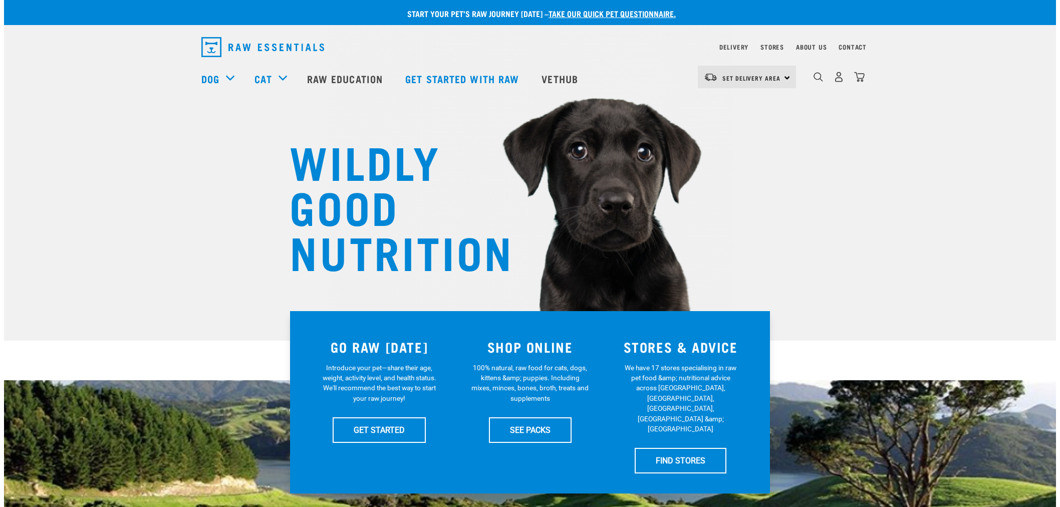 Image resolution: width=1060 pixels, height=507 pixels. What do you see at coordinates (210, 79) in the screenshot?
I see `a: Dog` at bounding box center [210, 79].